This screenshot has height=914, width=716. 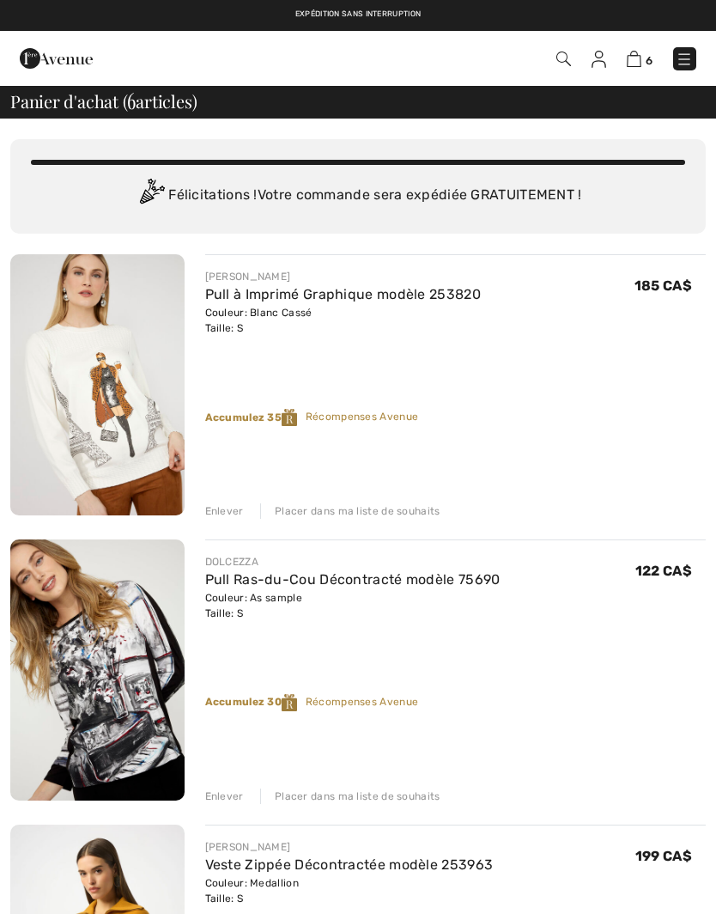 What do you see at coordinates (255, 417) in the screenshot?
I see `strong: Accumulez 35` at bounding box center [255, 417].